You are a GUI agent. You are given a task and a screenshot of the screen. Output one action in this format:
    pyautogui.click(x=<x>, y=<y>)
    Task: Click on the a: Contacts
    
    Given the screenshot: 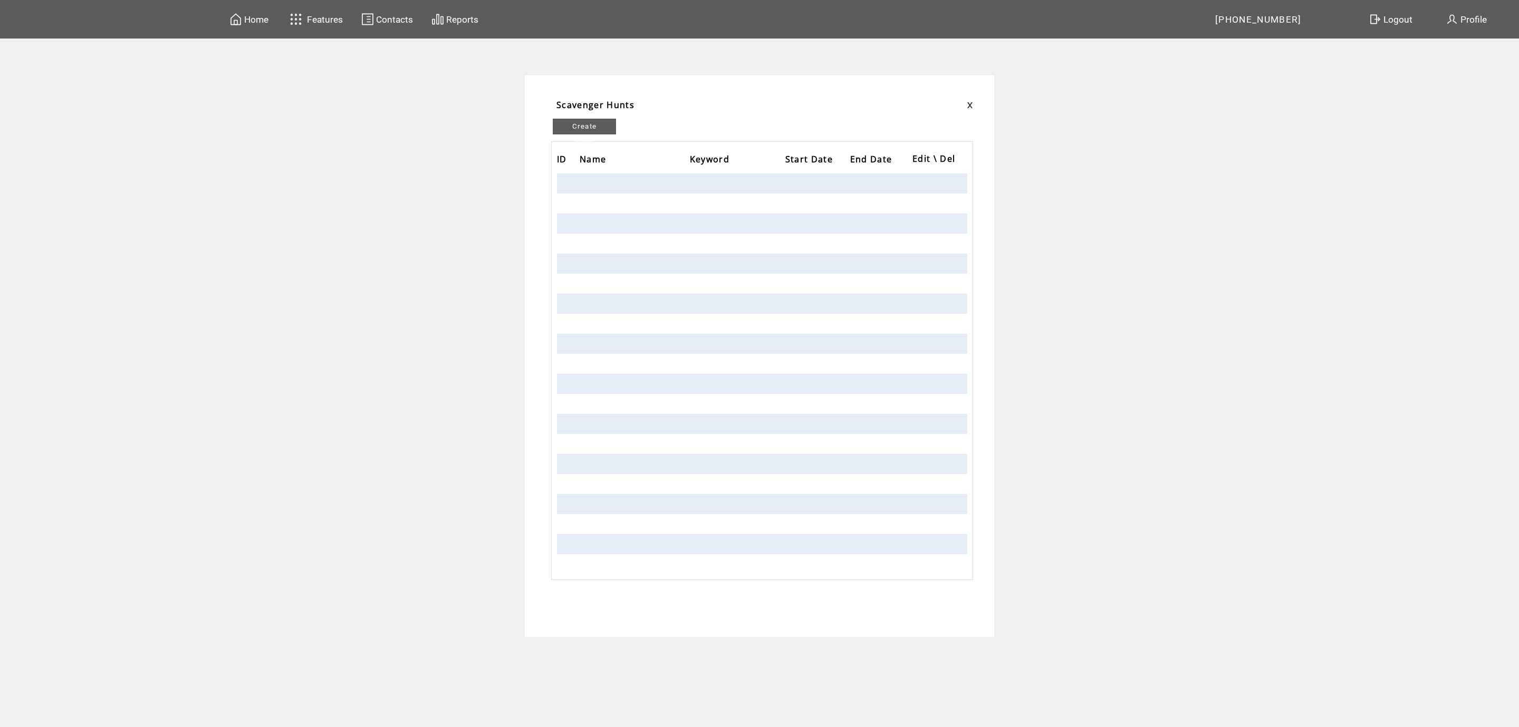 What is the action you would take?
    pyautogui.click(x=387, y=19)
    